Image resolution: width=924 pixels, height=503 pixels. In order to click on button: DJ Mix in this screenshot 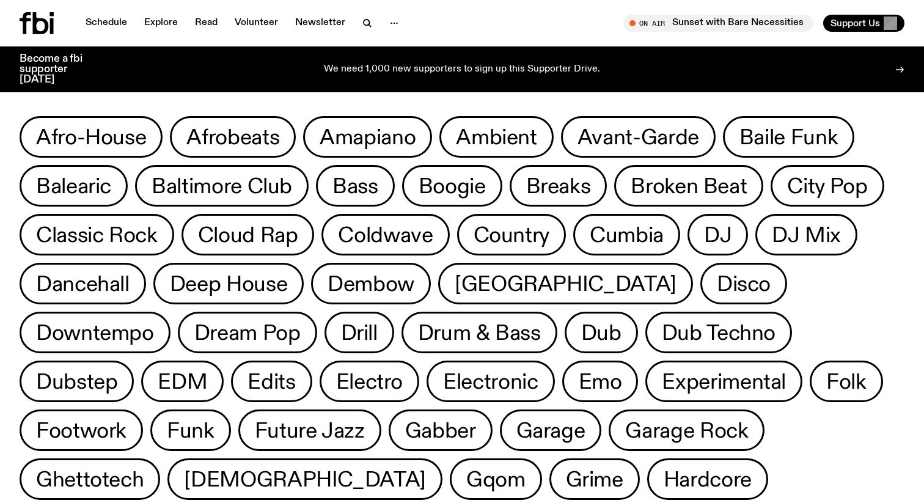, I will do `click(806, 235)`.